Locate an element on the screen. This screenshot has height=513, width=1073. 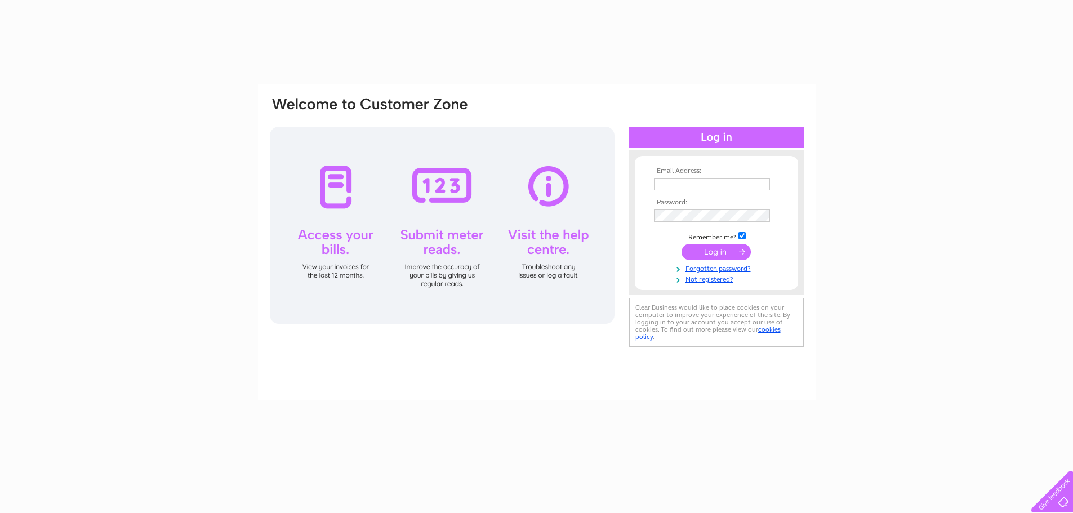
th: Password: is located at coordinates (717, 203).